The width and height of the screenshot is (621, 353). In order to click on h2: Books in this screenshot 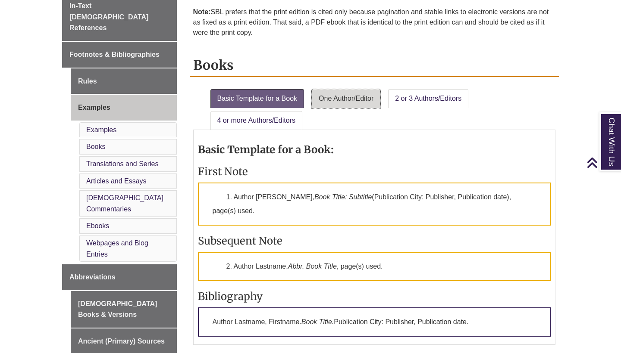, I will do `click(374, 66)`.